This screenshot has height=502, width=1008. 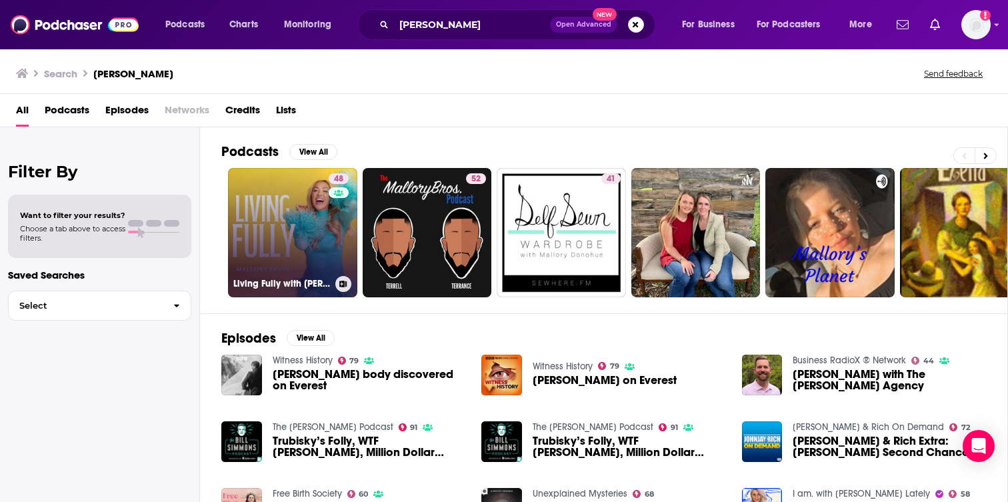 What do you see at coordinates (862, 493) in the screenshot?
I see `a: I am. with Kylie Lately` at bounding box center [862, 493].